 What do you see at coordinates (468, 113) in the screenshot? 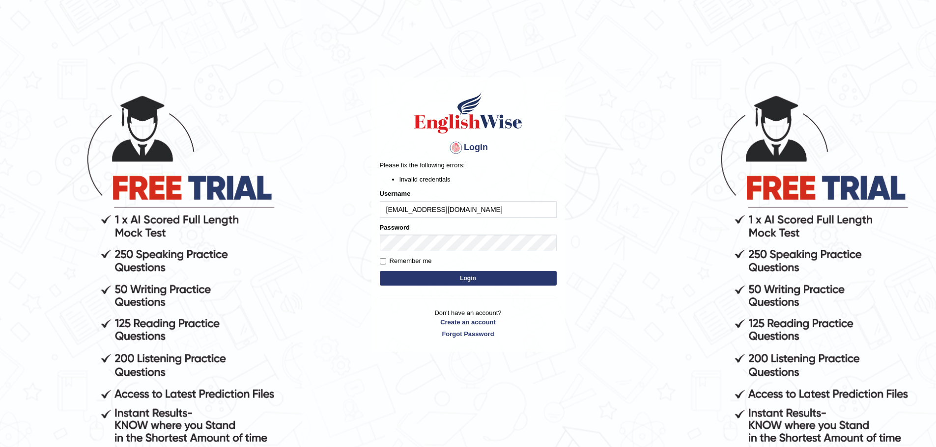
I see `img: Logo of English Wise sign in for intelligent practice with AI` at bounding box center [468, 113].